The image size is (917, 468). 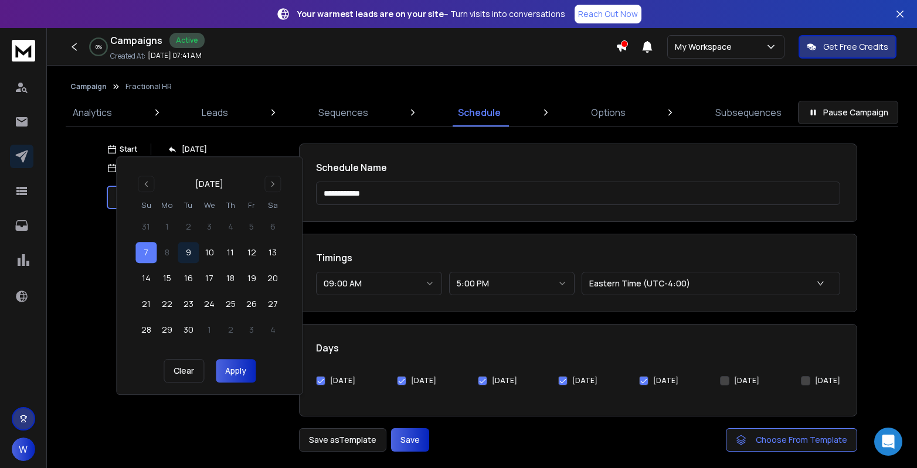 I want to click on button: Campaign, so click(x=89, y=87).